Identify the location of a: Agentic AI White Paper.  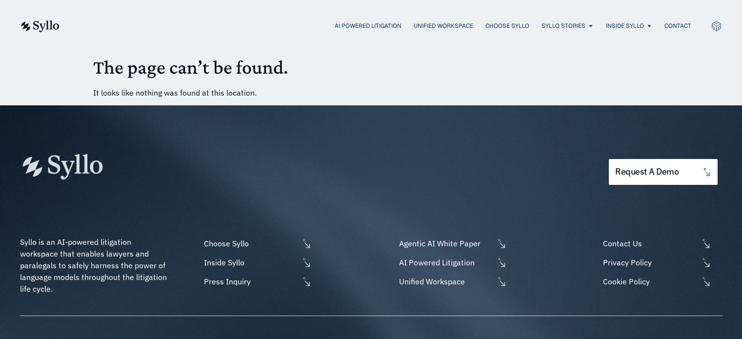
(452, 244).